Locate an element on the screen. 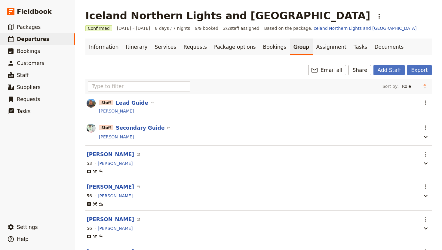 This screenshot has width=442, height=250. a: Information is located at coordinates (104, 47).